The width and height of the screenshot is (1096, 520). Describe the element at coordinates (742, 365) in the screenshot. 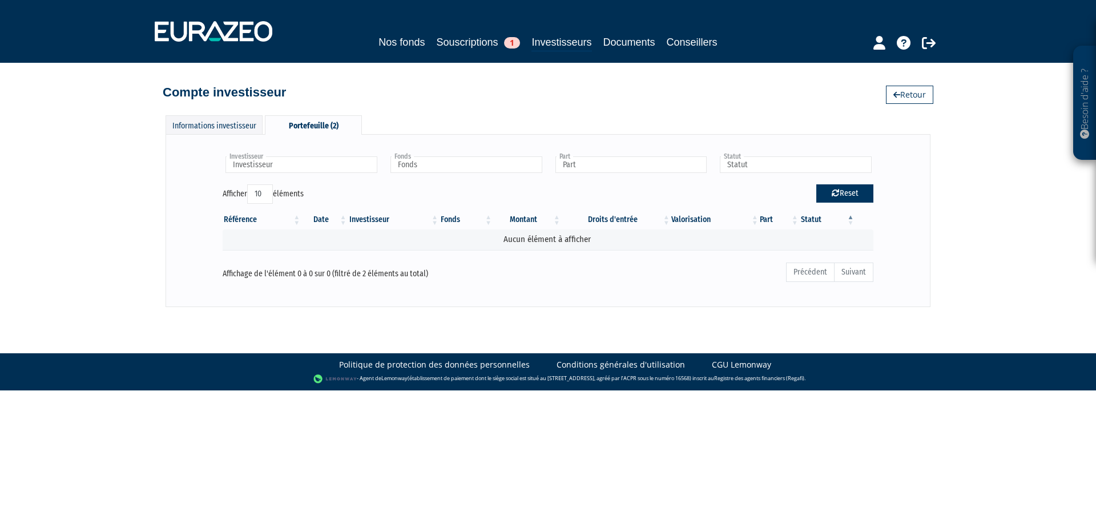

I see `a: CGU Lemonway` at that location.